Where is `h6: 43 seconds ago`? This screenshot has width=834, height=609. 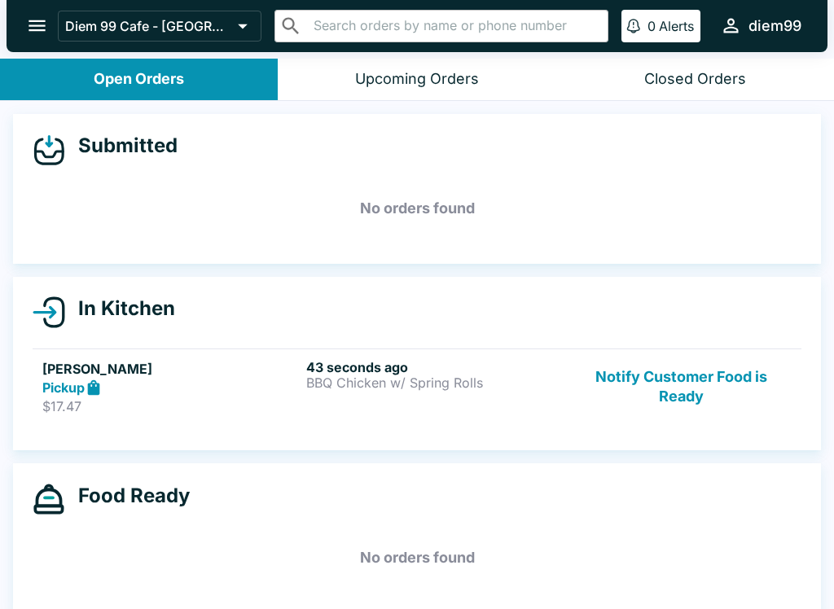
h6: 43 seconds ago is located at coordinates (435, 367).